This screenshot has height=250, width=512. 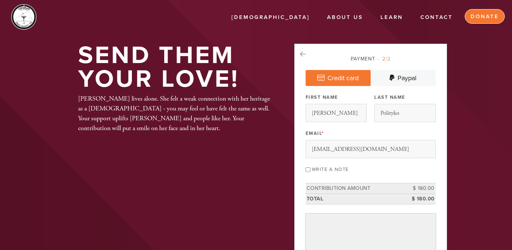 What do you see at coordinates (24, 17) in the screenshot?
I see `img: chabad_eirie_jc_white.png` at bounding box center [24, 17].